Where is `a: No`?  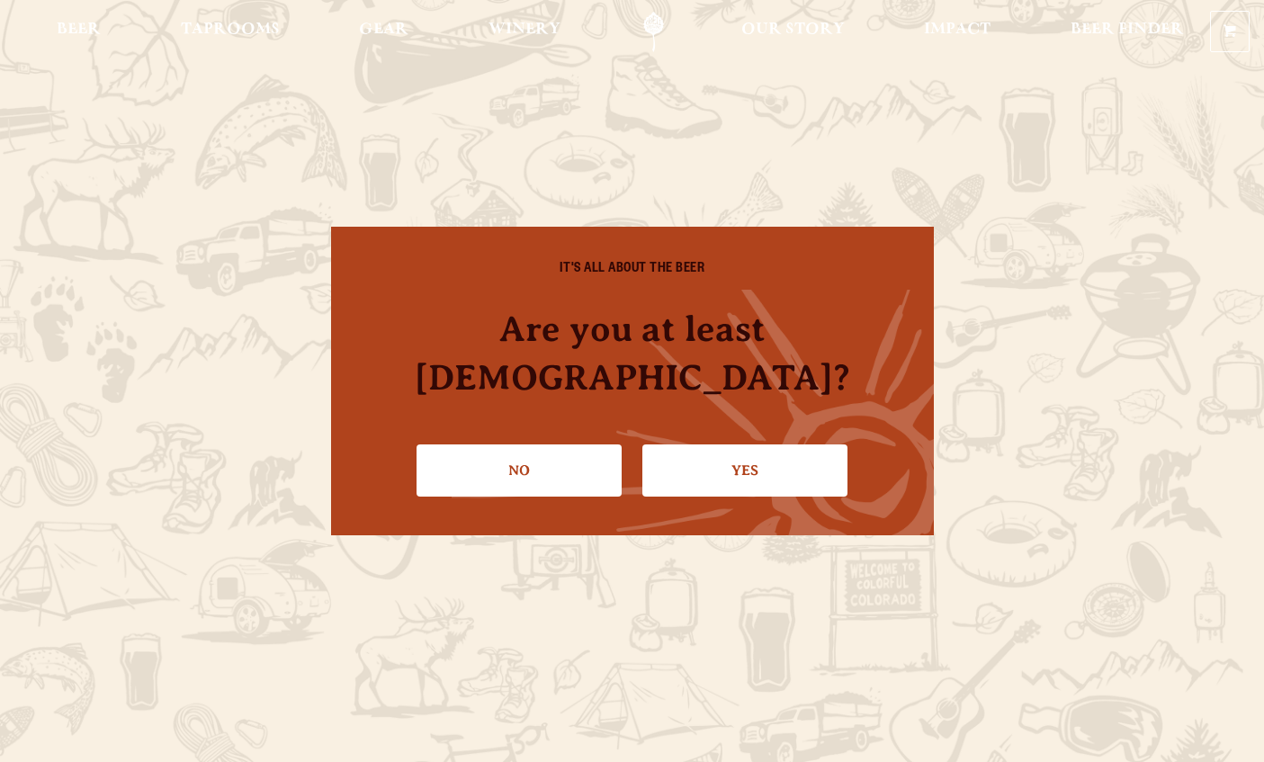 a: No is located at coordinates (519, 470).